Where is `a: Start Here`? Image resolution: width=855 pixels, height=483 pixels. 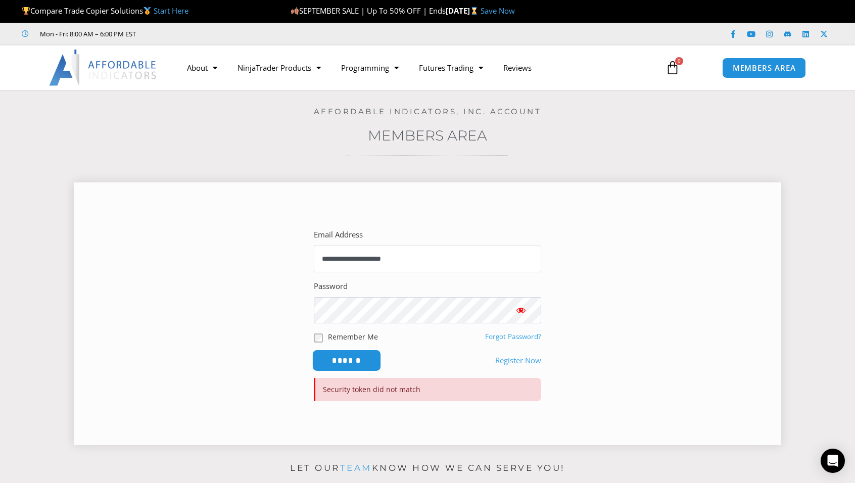
a: Start Here is located at coordinates (171, 11).